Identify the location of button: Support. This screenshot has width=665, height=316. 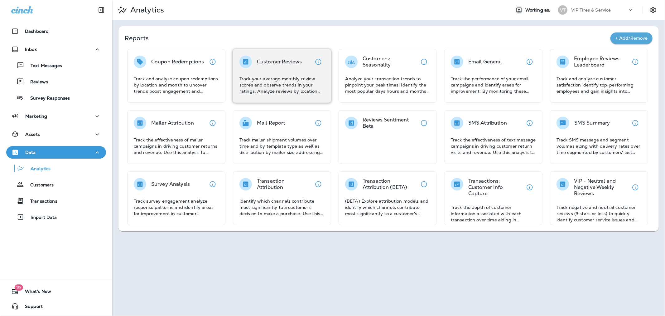
(56, 306).